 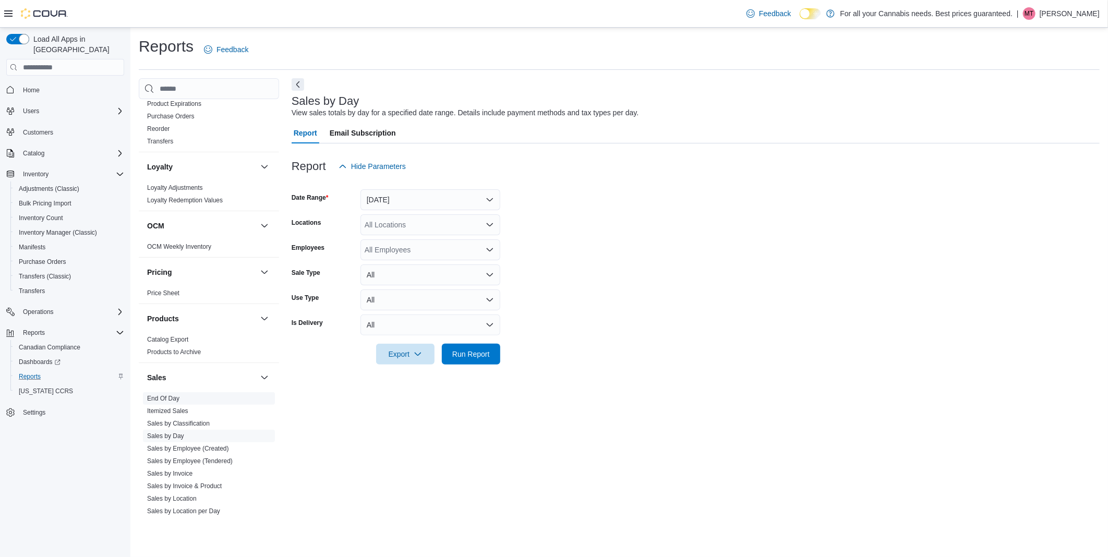 What do you see at coordinates (58, 233) in the screenshot?
I see `a: Inventory Manager (Classic)` at bounding box center [58, 233].